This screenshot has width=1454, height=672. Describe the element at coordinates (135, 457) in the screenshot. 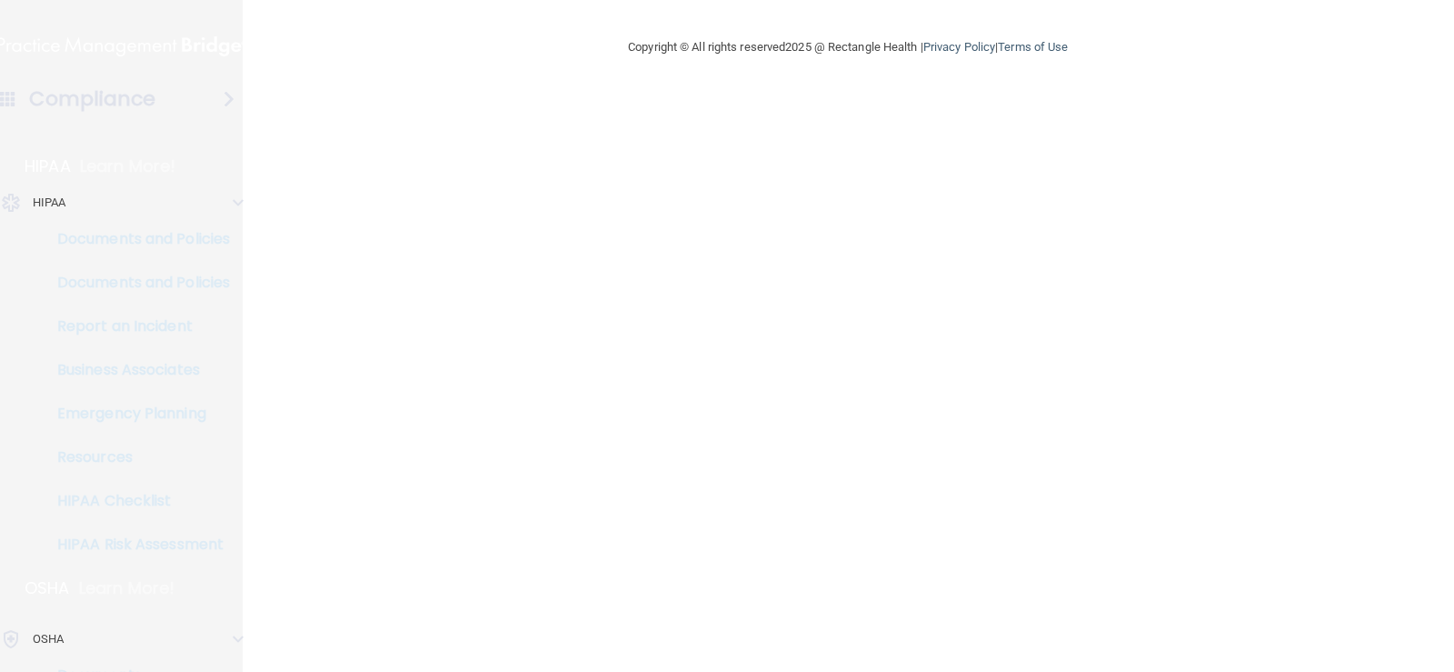

I see `p: Resources` at that location.